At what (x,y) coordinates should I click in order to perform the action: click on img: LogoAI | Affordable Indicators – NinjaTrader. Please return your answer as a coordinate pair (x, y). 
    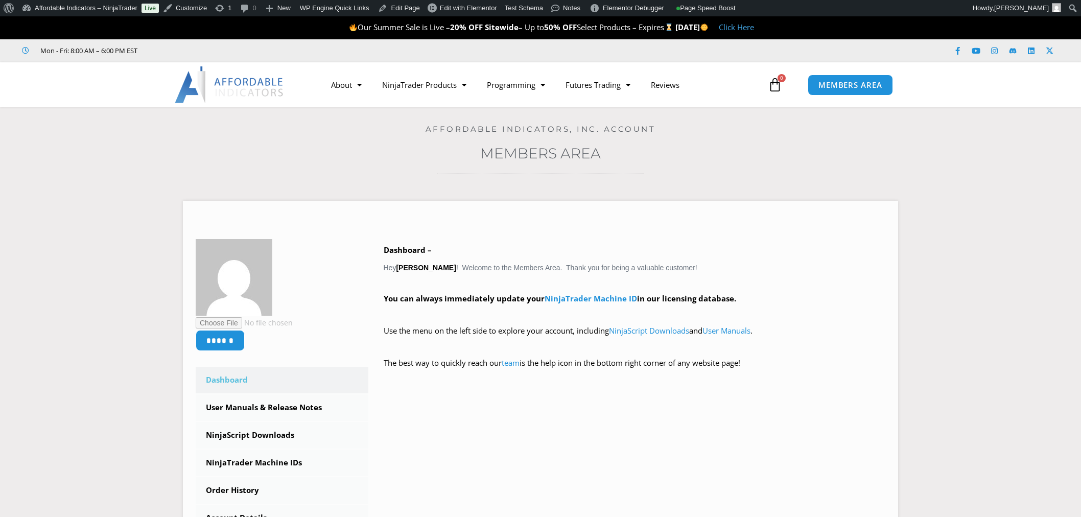
    Looking at the image, I should click on (229, 85).